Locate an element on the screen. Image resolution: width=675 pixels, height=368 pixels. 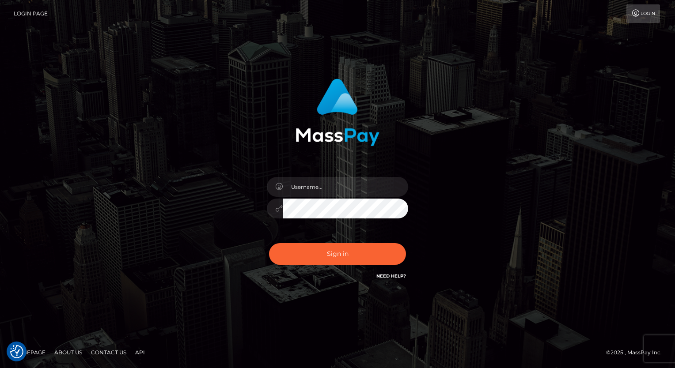
img: MassPay Login is located at coordinates (337, 112).